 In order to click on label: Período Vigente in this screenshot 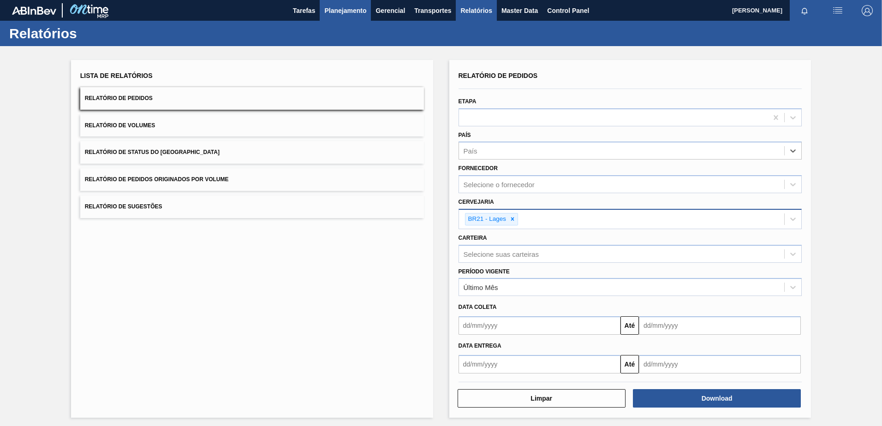, I will do `click(484, 272)`.